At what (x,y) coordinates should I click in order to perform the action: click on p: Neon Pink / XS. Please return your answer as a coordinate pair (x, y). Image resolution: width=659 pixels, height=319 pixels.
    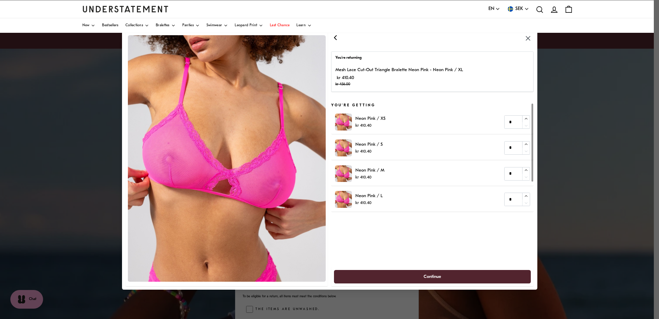
    Looking at the image, I should click on (370, 118).